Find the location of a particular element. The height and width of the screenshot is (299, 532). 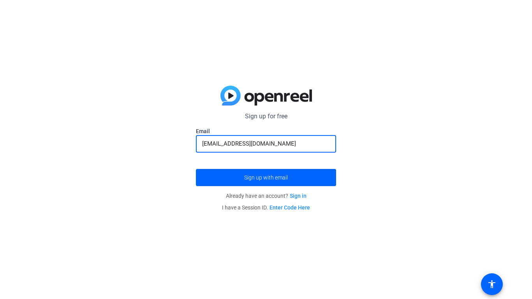

img: blue-gradient.svg is located at coordinates (266, 96).